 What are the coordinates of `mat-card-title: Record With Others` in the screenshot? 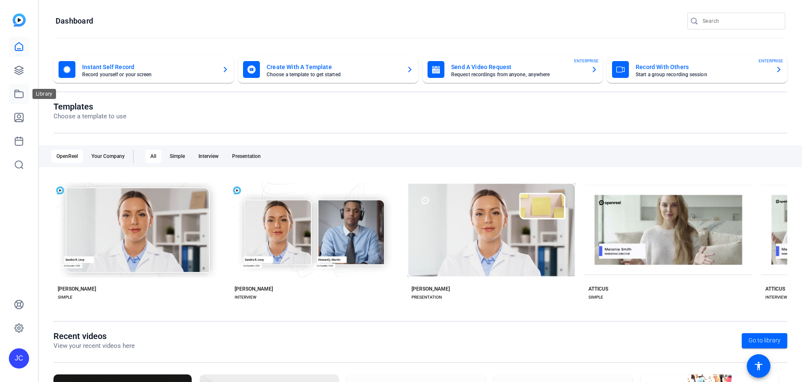 It's located at (702, 67).